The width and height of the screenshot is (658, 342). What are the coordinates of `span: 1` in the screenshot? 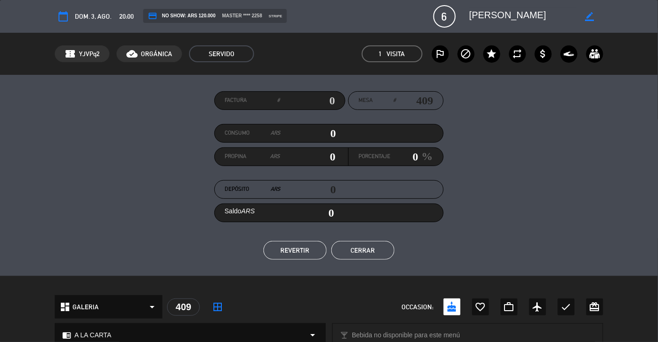 It's located at (381, 54).